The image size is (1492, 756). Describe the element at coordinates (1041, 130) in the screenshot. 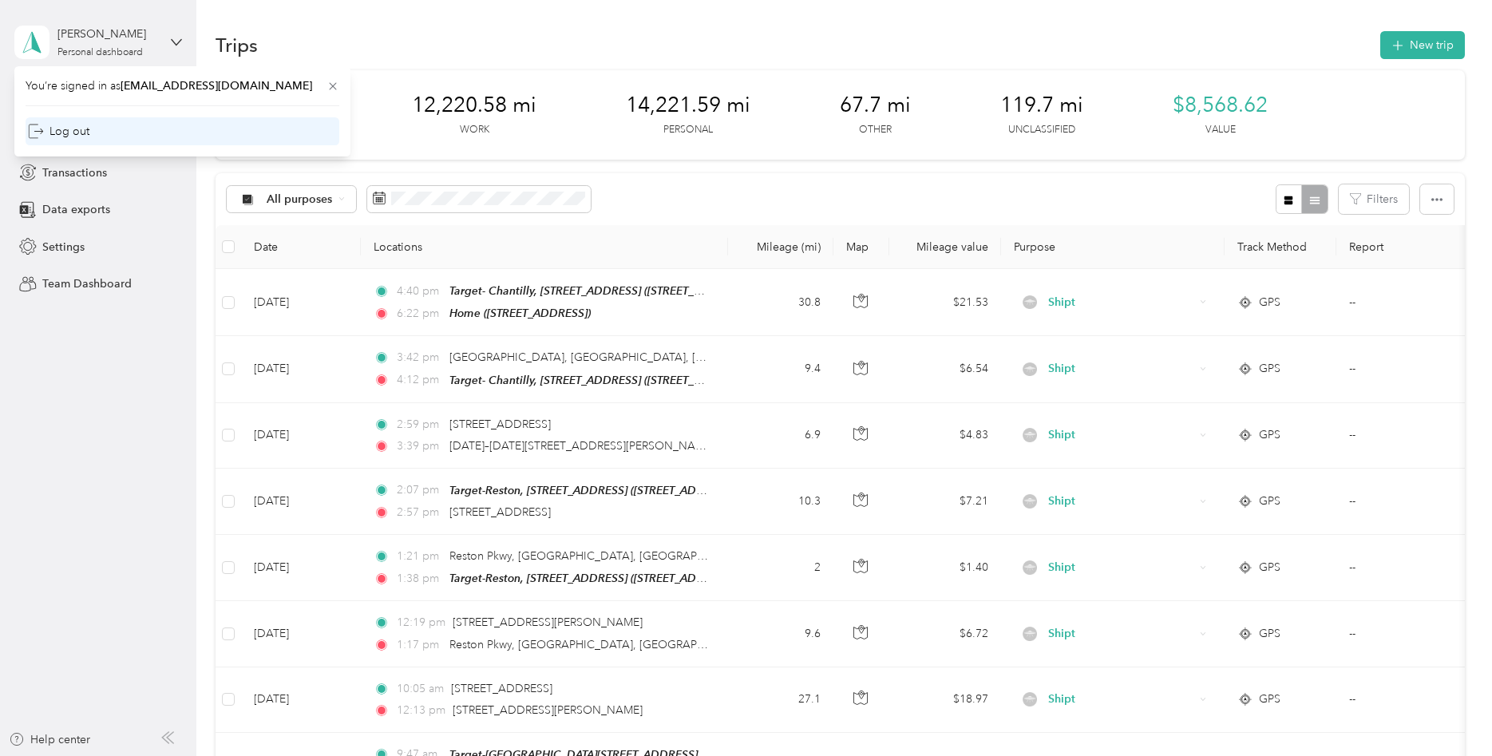

I see `p: Unclassified` at that location.